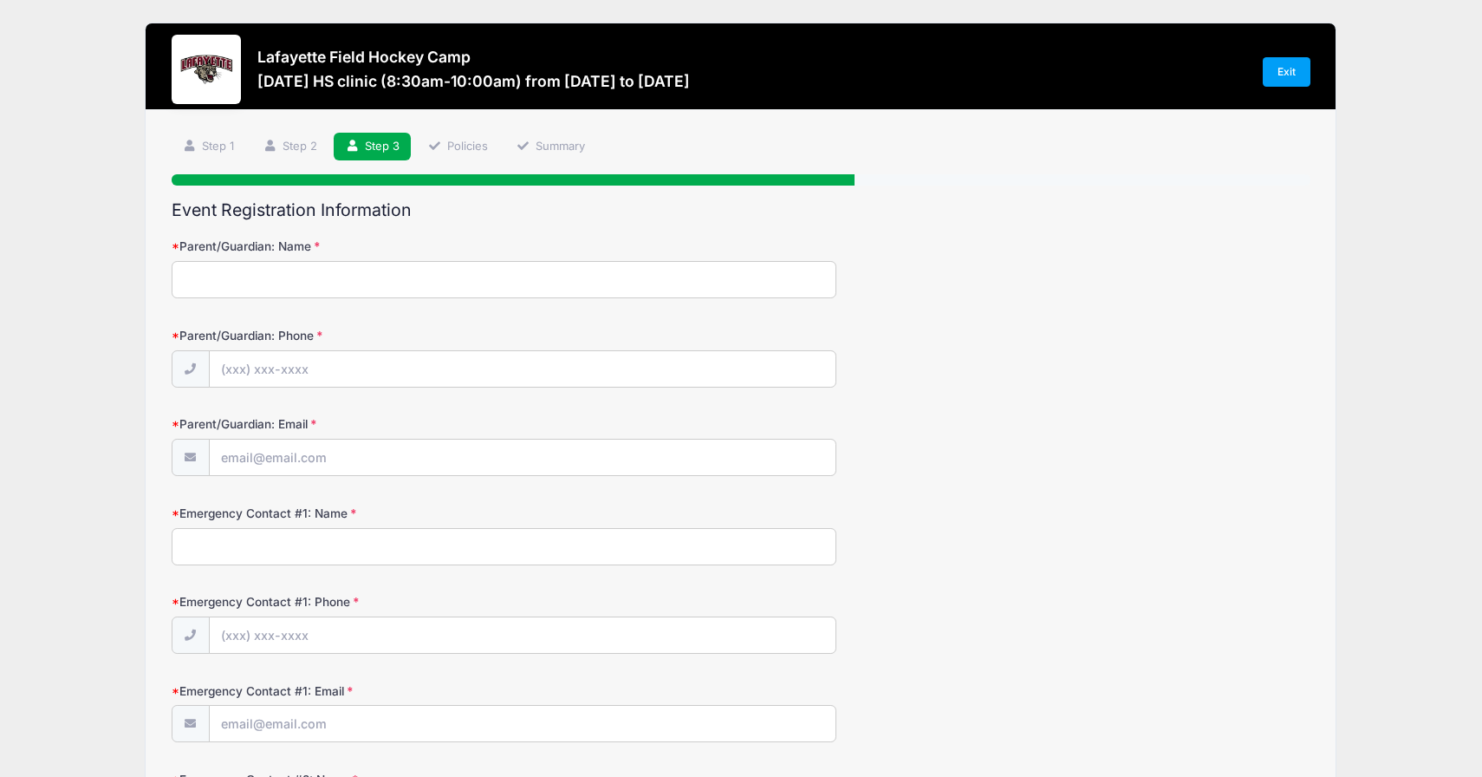 The image size is (1482, 777). I want to click on a: Step 1, so click(209, 146).